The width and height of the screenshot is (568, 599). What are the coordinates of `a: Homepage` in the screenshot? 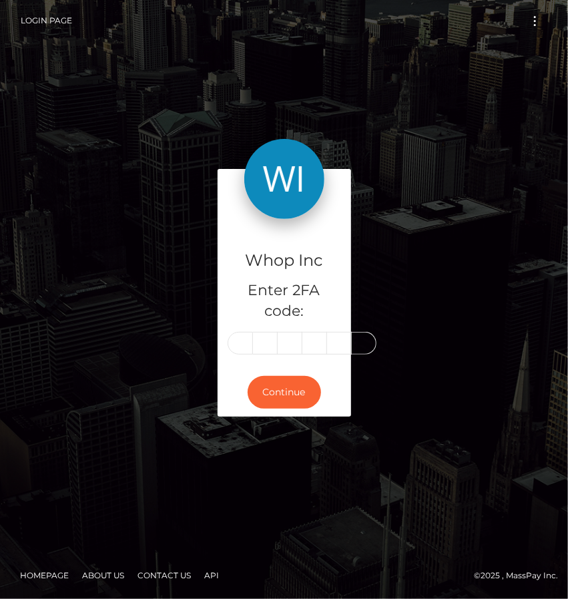 It's located at (44, 575).